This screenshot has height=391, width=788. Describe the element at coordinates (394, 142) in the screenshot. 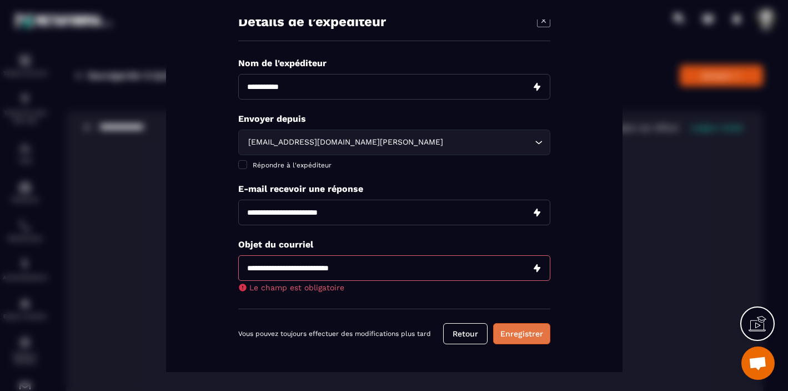

I see `div: Search for option` at that location.